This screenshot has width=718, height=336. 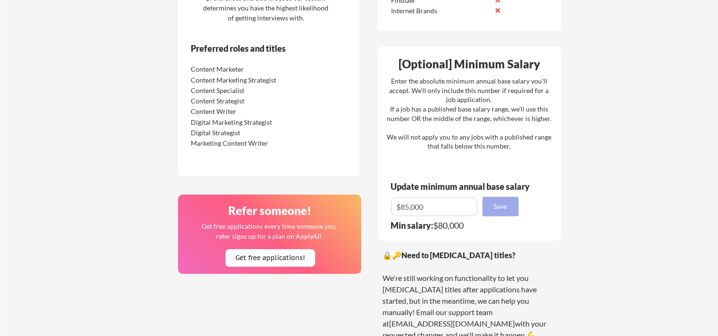 I want to click on div: Digital Marketing Strategist, so click(x=241, y=122).